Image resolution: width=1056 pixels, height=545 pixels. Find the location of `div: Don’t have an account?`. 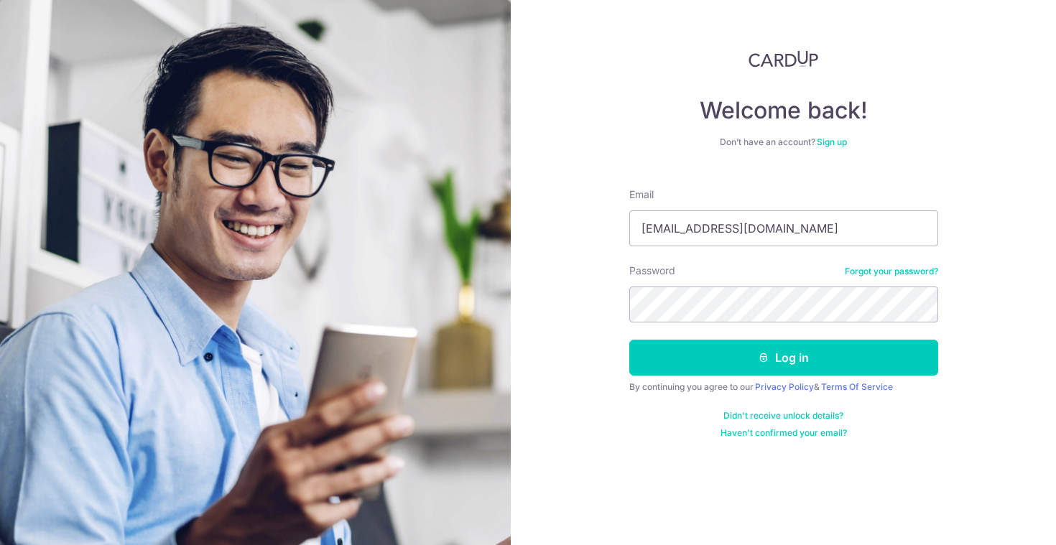

div: Don’t have an account? is located at coordinates (784, 142).